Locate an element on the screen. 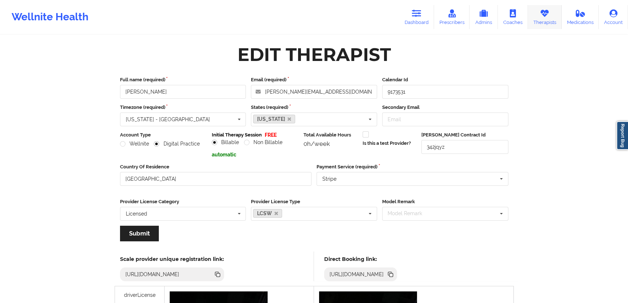 The image size is (628, 303). label: Timezone (required) is located at coordinates (183, 107).